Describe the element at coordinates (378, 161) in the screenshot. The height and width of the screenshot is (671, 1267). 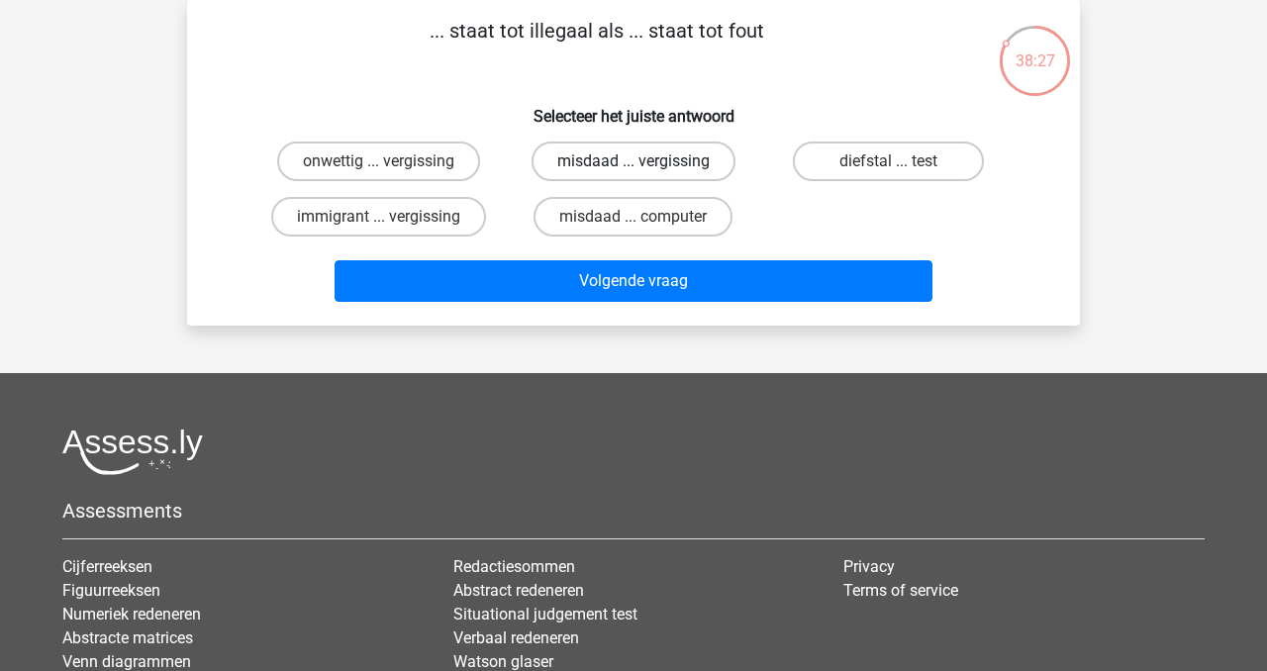
I see `label: onwettig ... vergissing` at that location.